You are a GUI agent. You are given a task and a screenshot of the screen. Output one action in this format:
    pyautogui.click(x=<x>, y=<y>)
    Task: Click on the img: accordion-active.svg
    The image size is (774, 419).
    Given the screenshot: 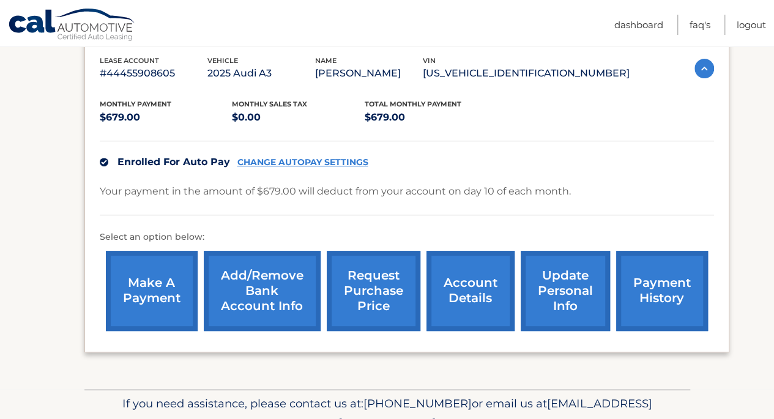 What is the action you would take?
    pyautogui.click(x=704, y=68)
    